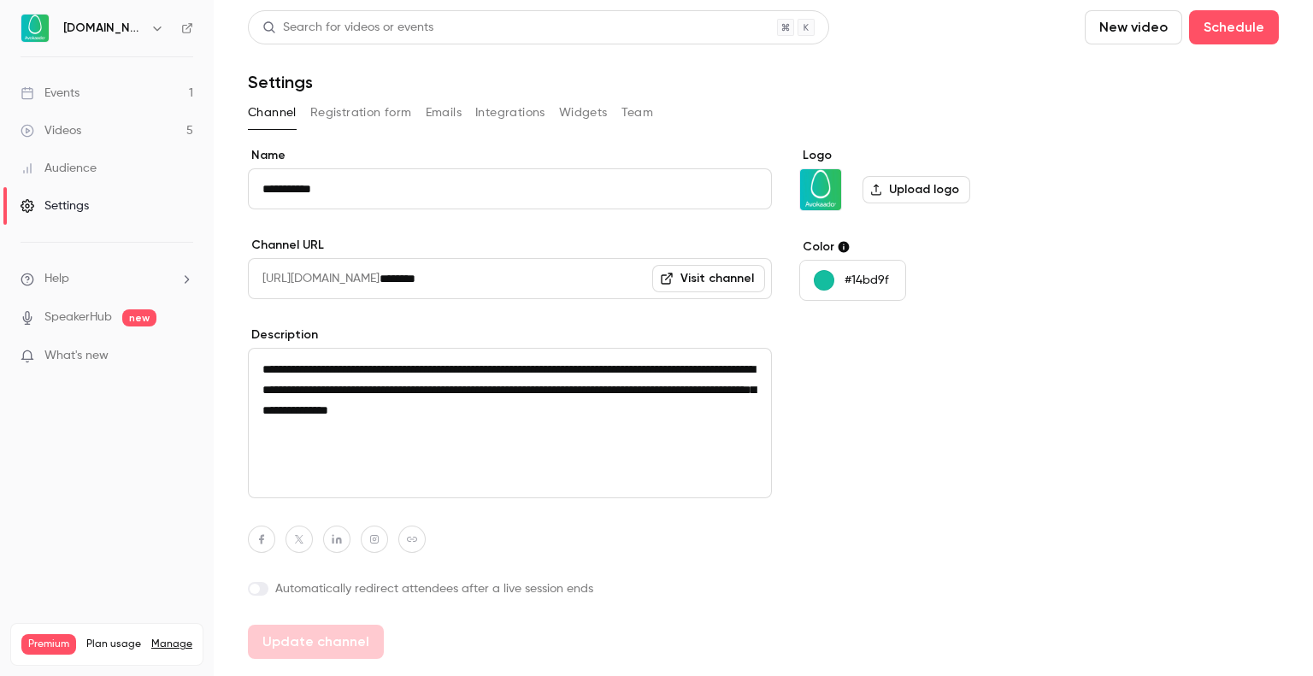 The image size is (1313, 676). Describe the element at coordinates (1134, 27) in the screenshot. I see `button: New video` at that location.